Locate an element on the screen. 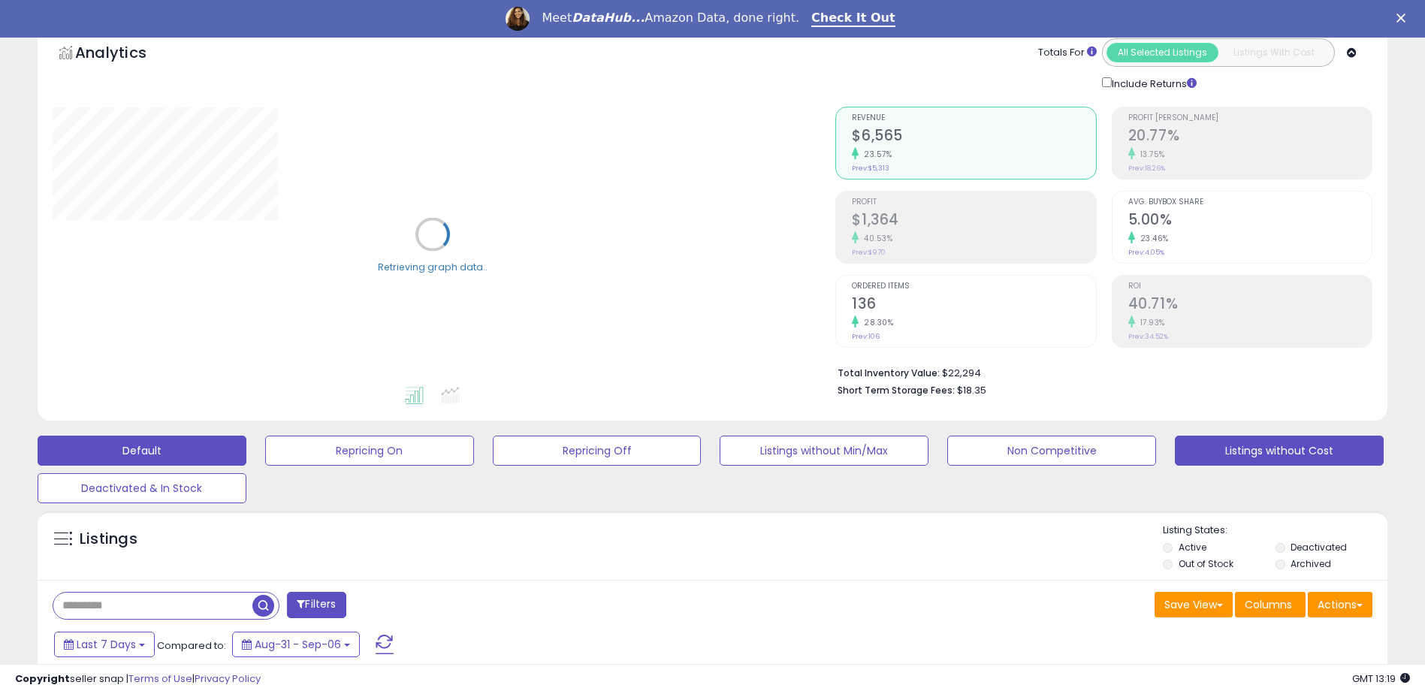 This screenshot has height=694, width=1425. div: seller snap | | is located at coordinates (138, 679).